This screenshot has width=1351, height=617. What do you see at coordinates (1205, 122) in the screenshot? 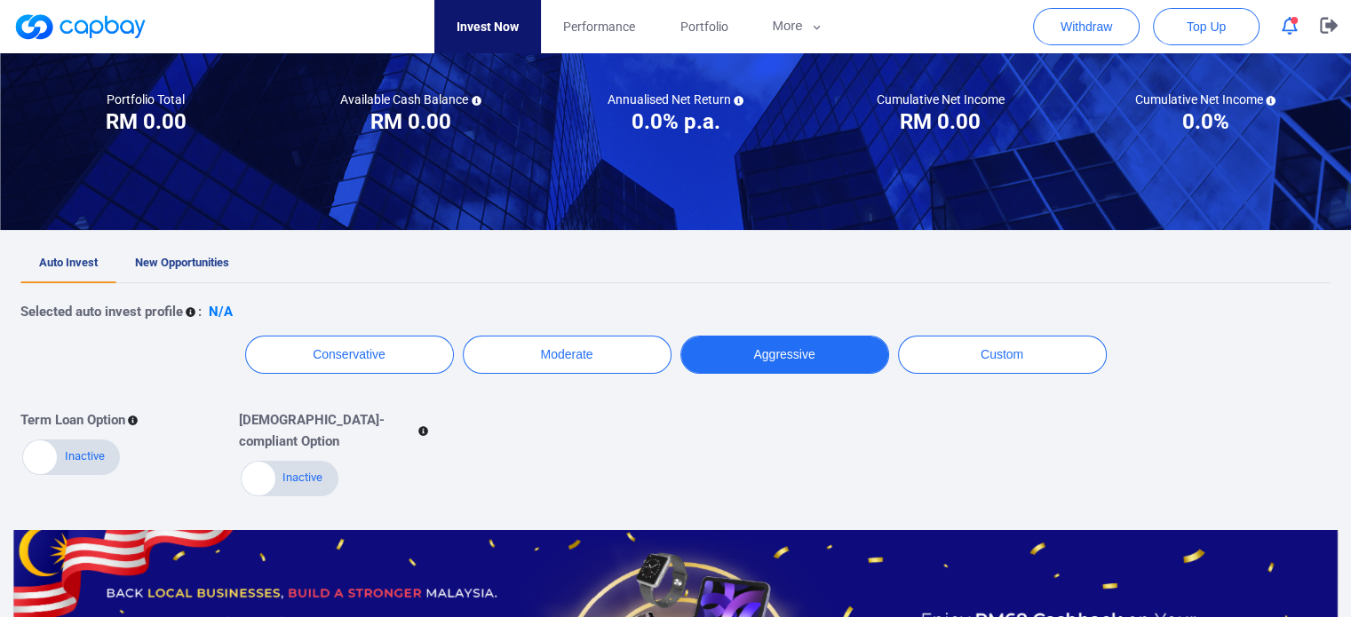
I see `h3: 0.0%` at bounding box center [1205, 122].